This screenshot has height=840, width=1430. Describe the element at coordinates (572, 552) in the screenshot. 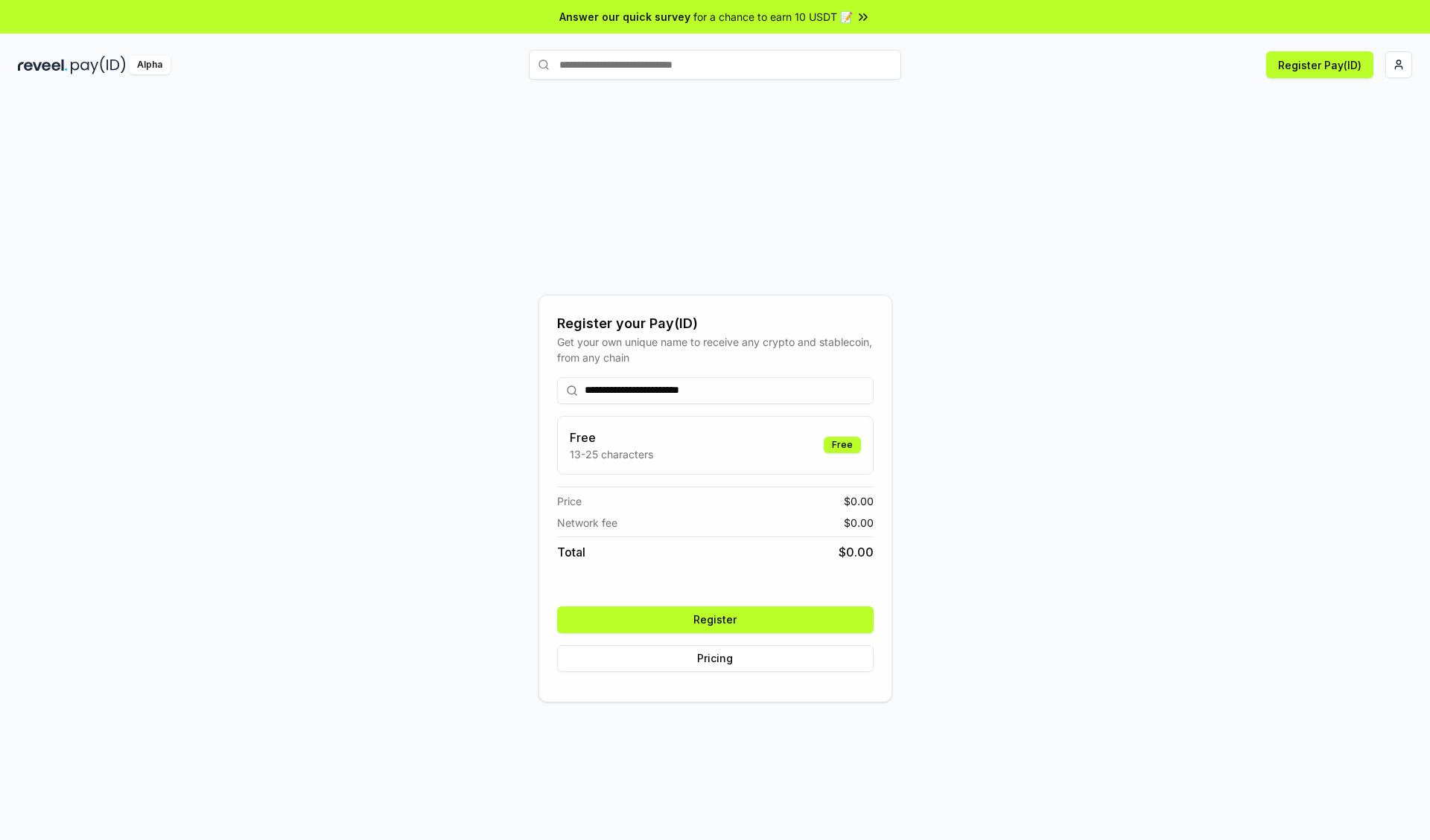

I see `span: Total` at that location.